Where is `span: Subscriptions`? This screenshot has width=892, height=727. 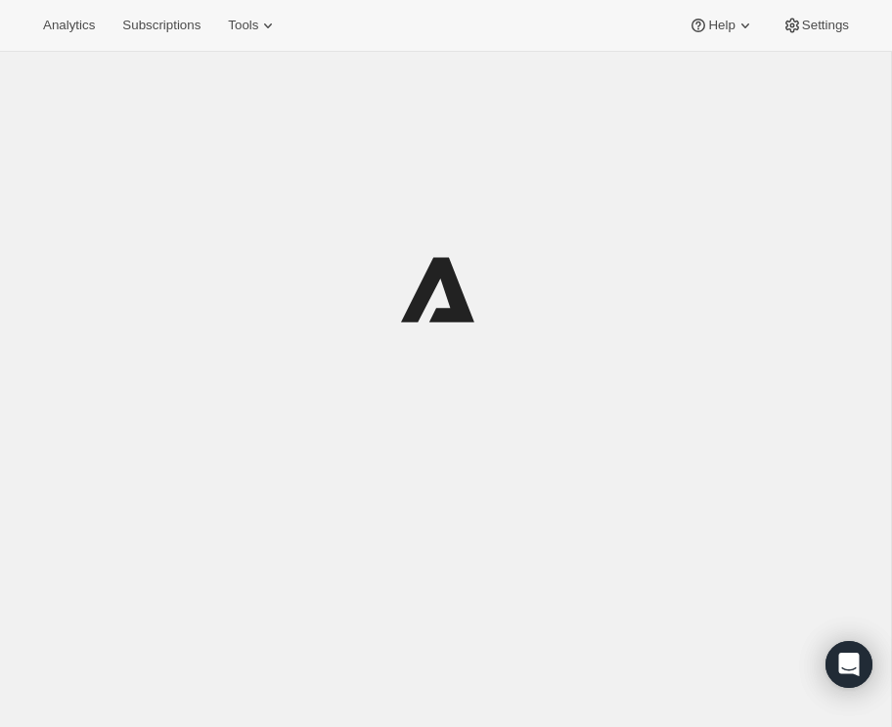
span: Subscriptions is located at coordinates (161, 25).